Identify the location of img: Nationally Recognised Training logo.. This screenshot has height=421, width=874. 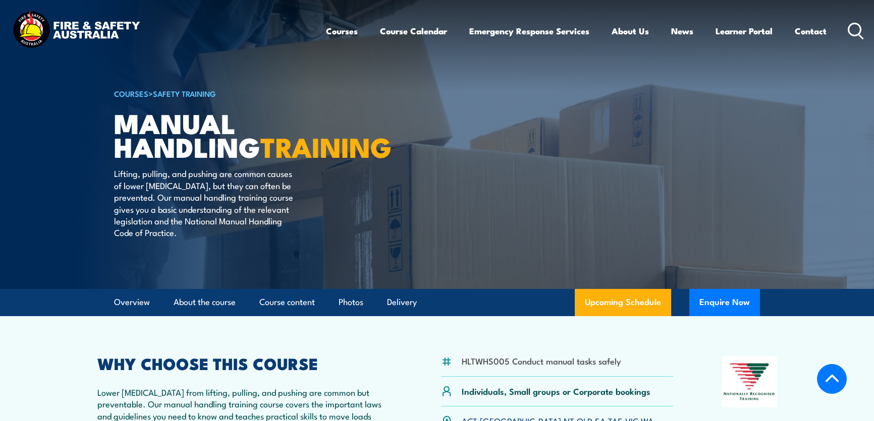
(749, 382).